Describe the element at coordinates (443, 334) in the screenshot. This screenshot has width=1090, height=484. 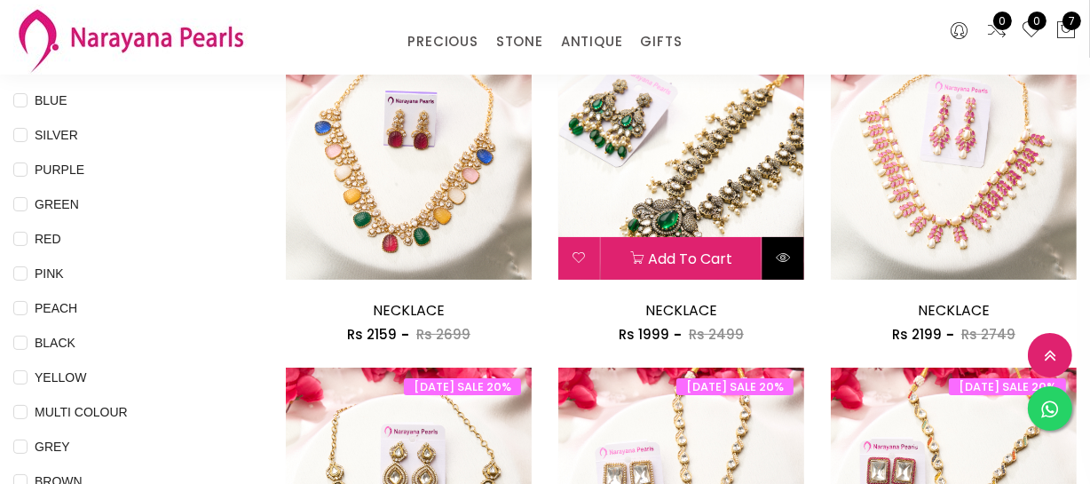
I see `span: Rs 2699` at that location.